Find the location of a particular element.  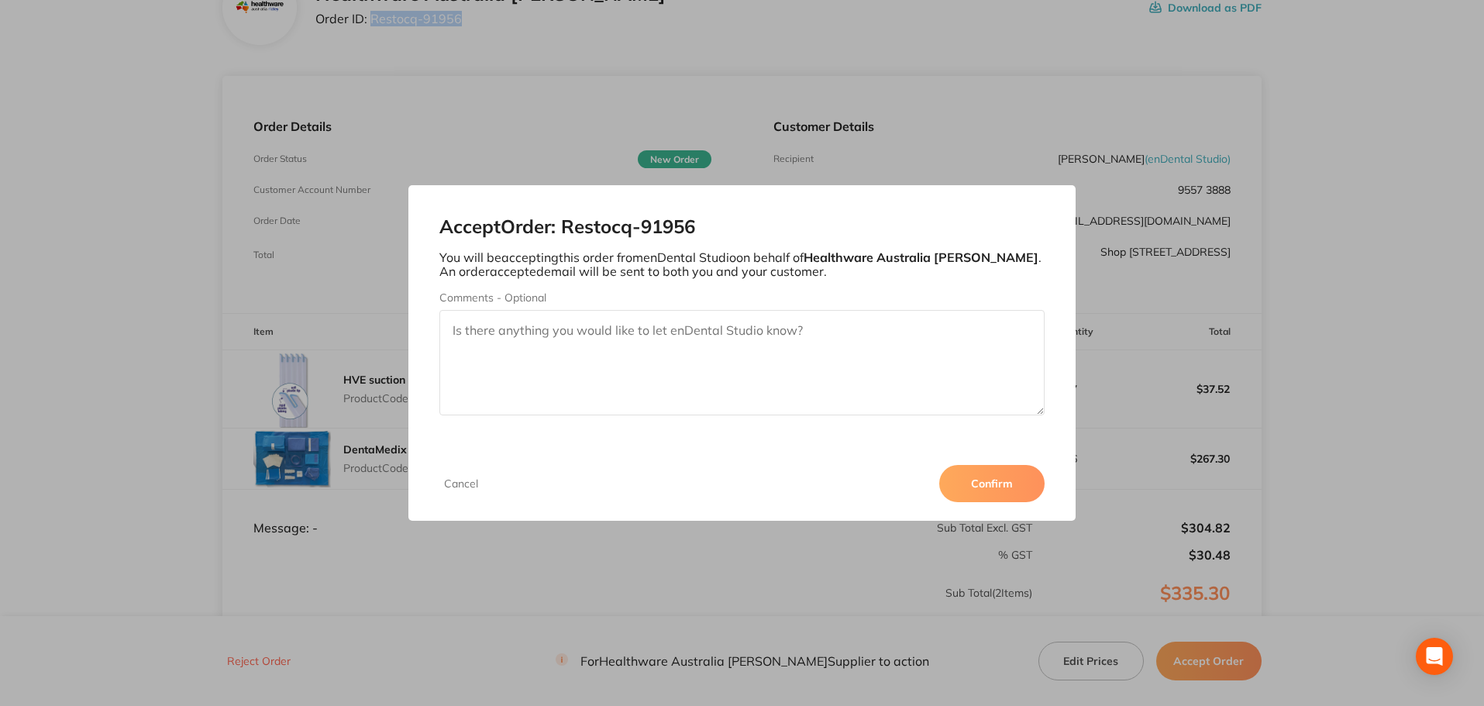

h2: Accept Order: Restocq- 91956 is located at coordinates (743, 227).